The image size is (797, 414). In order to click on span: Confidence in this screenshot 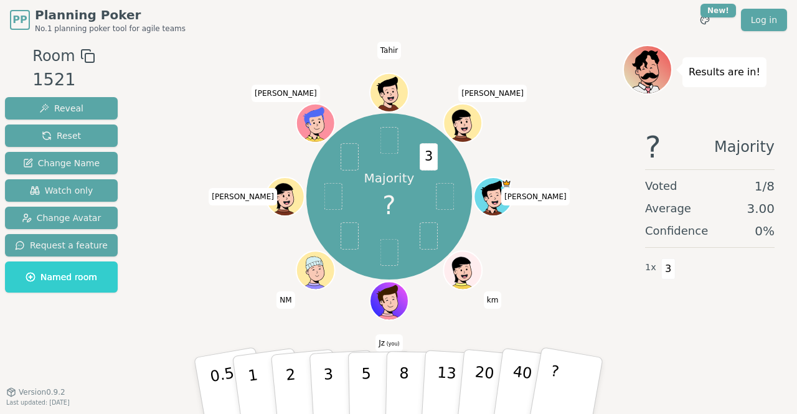, I will do `click(676, 231)`.